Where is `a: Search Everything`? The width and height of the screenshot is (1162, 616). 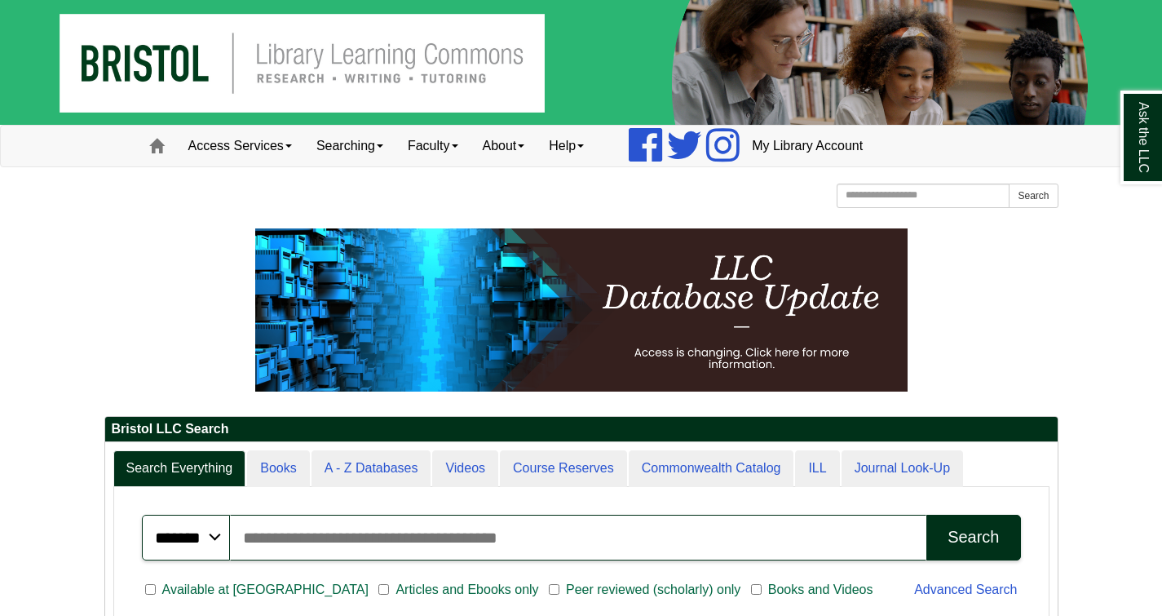
a: Search Everything is located at coordinates (179, 468).